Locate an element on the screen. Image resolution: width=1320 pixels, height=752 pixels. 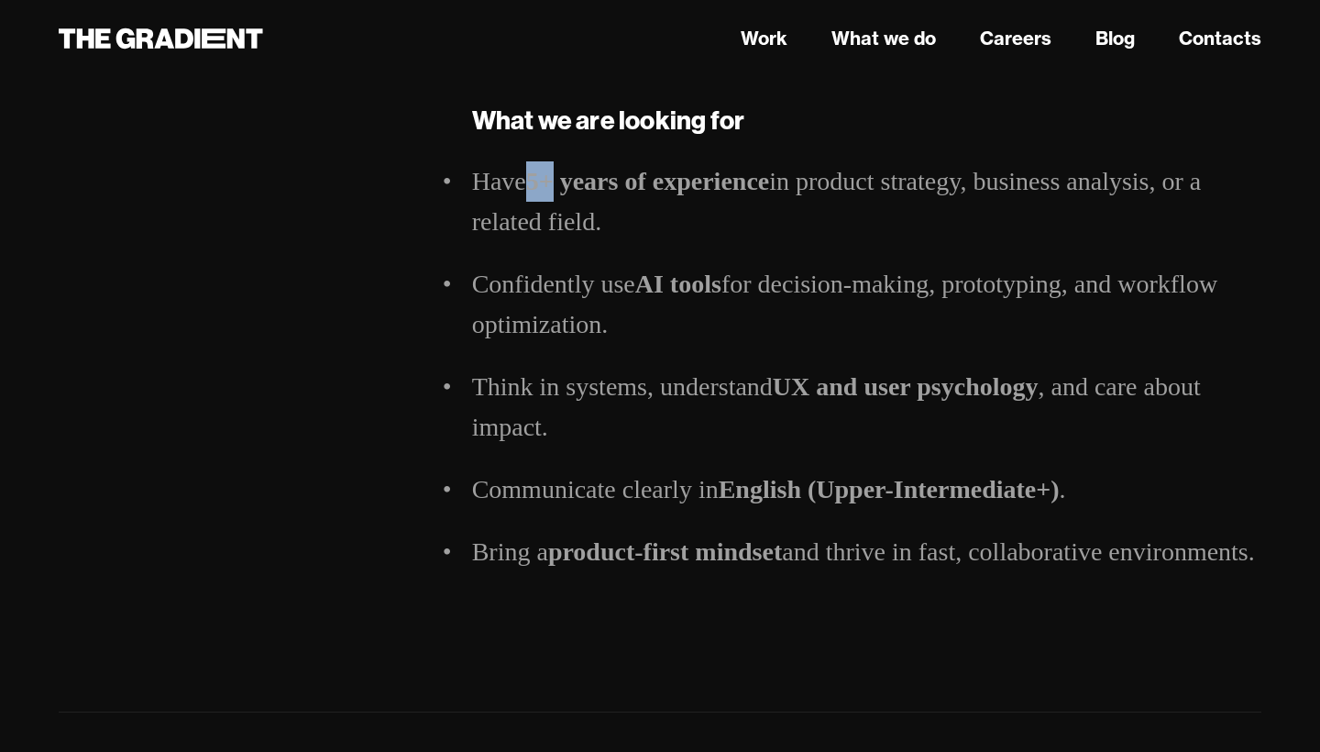
strong: What we are looking for is located at coordinates (609, 119).